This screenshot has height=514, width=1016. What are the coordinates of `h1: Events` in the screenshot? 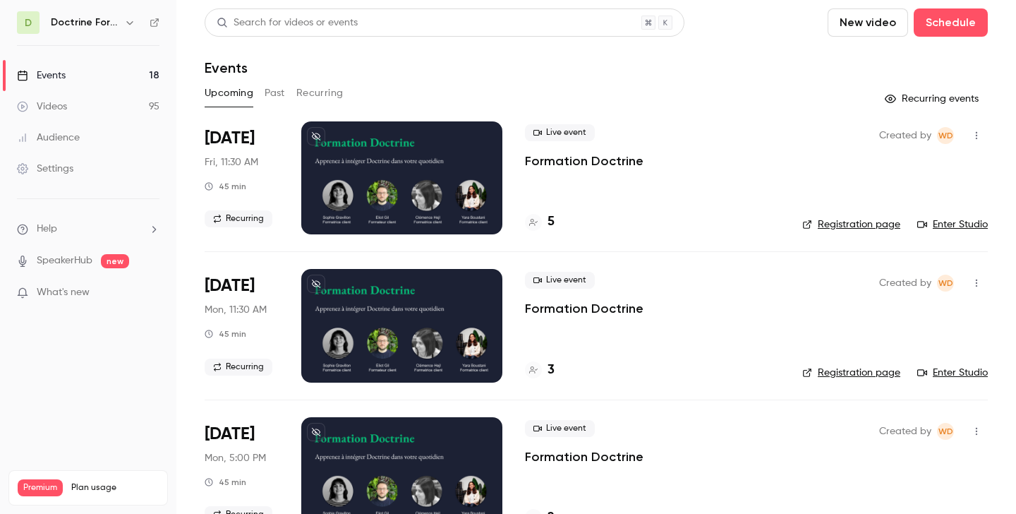 It's located at (226, 68).